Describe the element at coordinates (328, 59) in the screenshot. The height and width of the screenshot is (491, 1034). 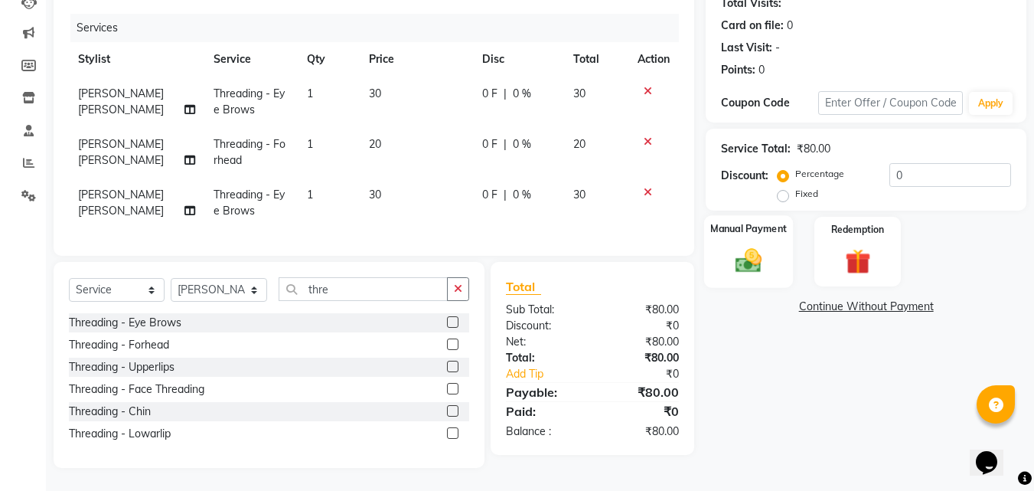
I see `th: Qty` at that location.